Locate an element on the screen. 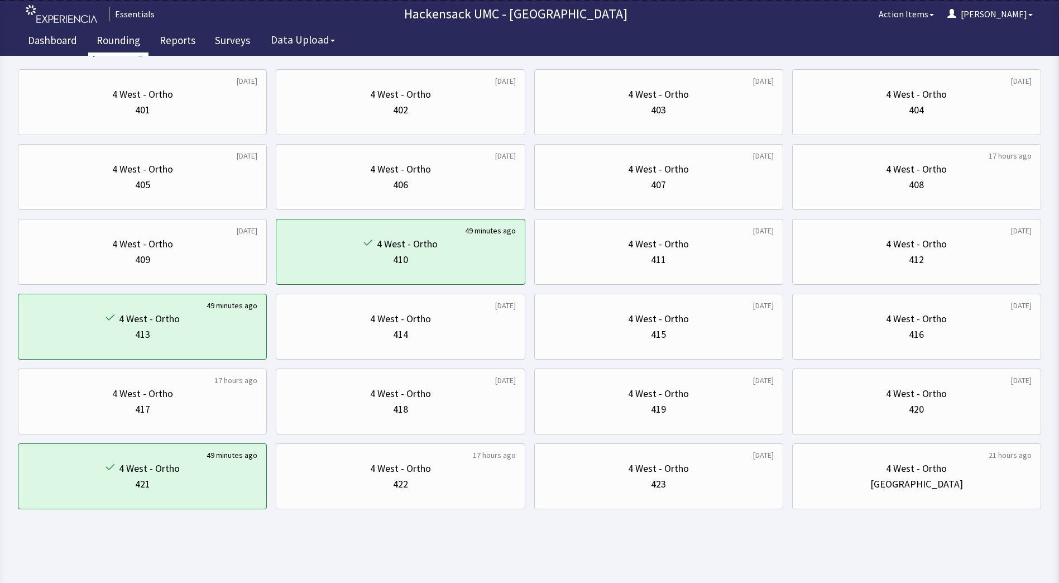  div: 412 is located at coordinates (916, 260).